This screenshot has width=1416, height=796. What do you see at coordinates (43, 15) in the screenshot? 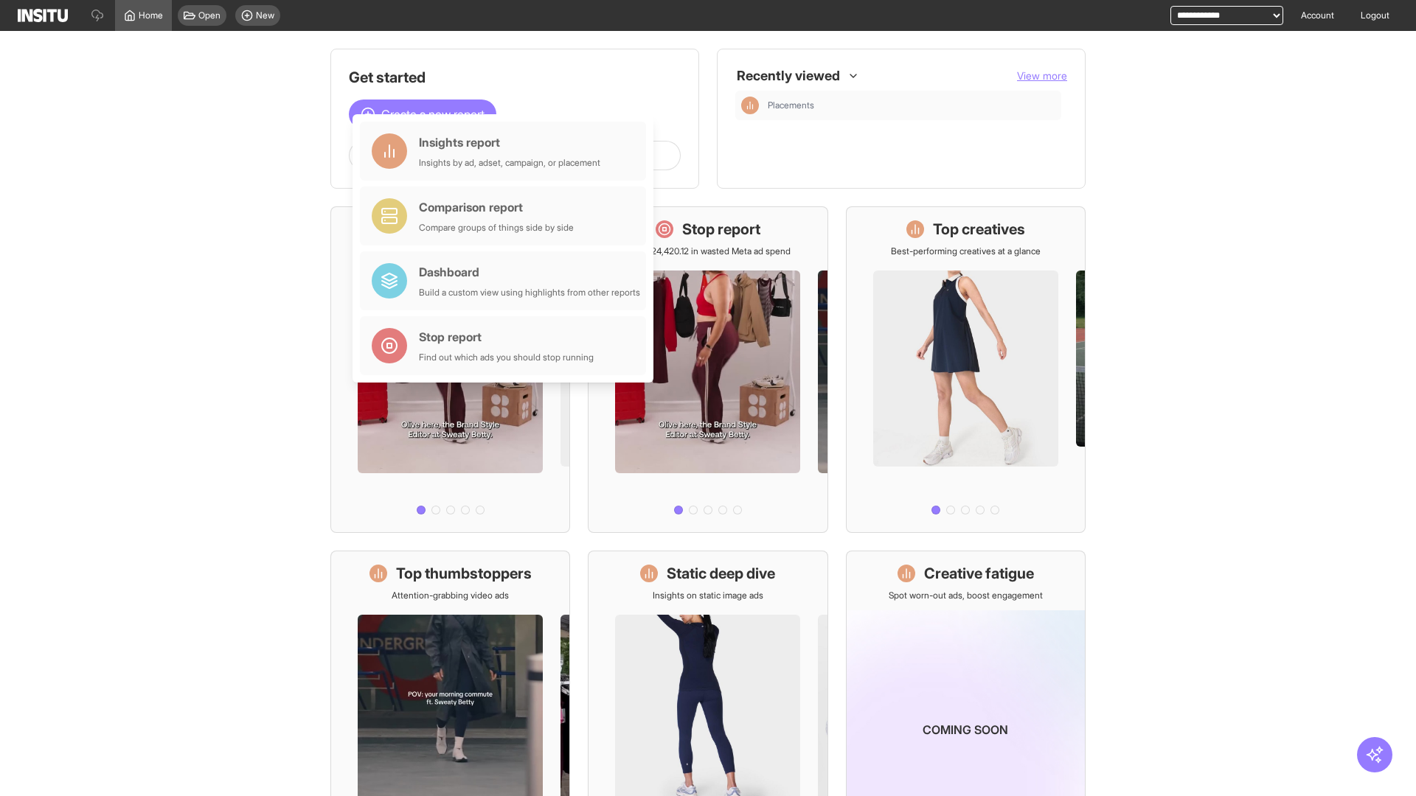
I see `img: Logo` at bounding box center [43, 15].